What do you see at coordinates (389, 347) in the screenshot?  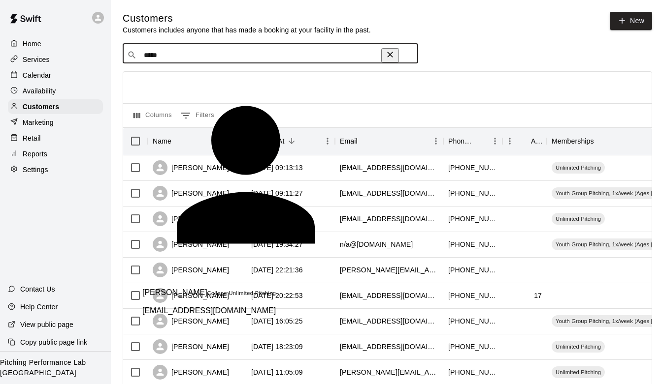 I see `div: kendallabrahamson@gmail.com` at bounding box center [389, 347].